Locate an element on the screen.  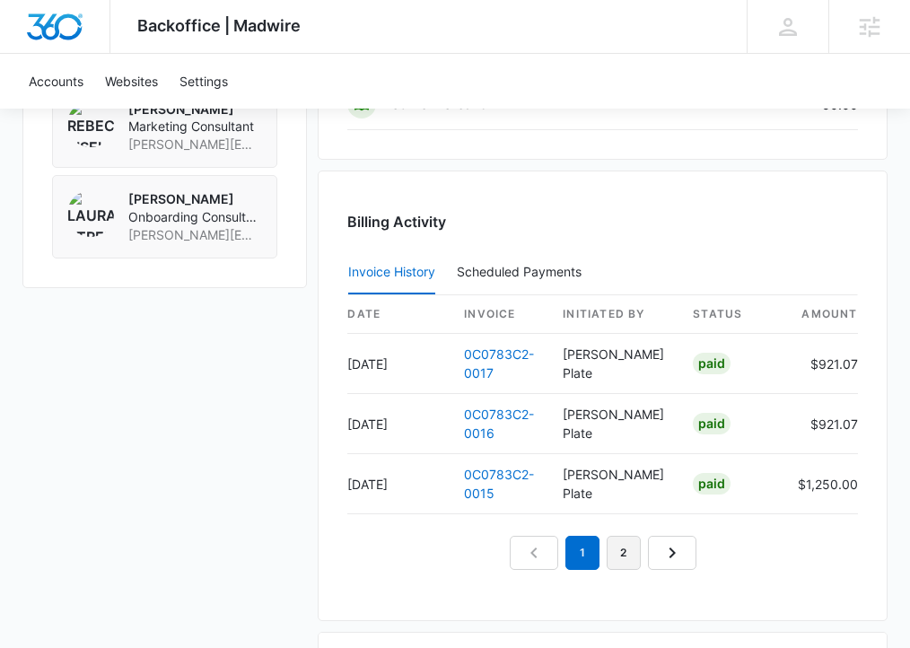
nav: Pagination is located at coordinates (603, 553).